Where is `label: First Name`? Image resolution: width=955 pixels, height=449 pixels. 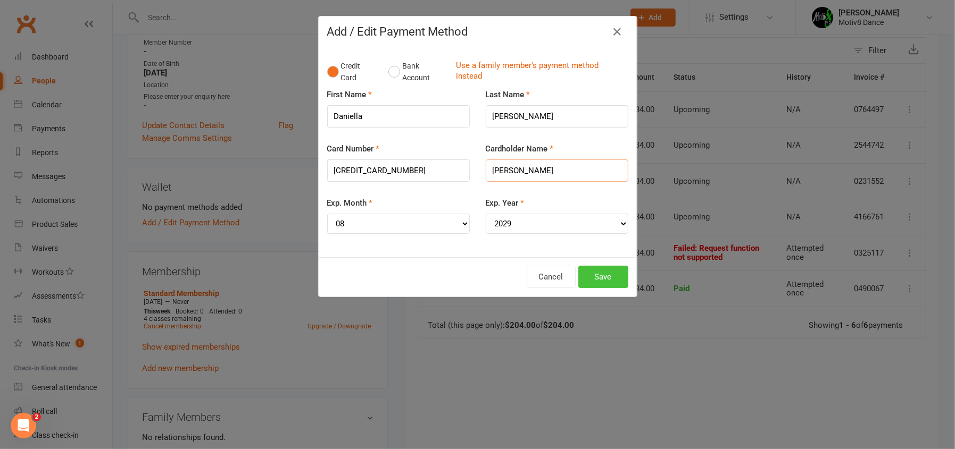 label: First Name is located at coordinates (349, 95).